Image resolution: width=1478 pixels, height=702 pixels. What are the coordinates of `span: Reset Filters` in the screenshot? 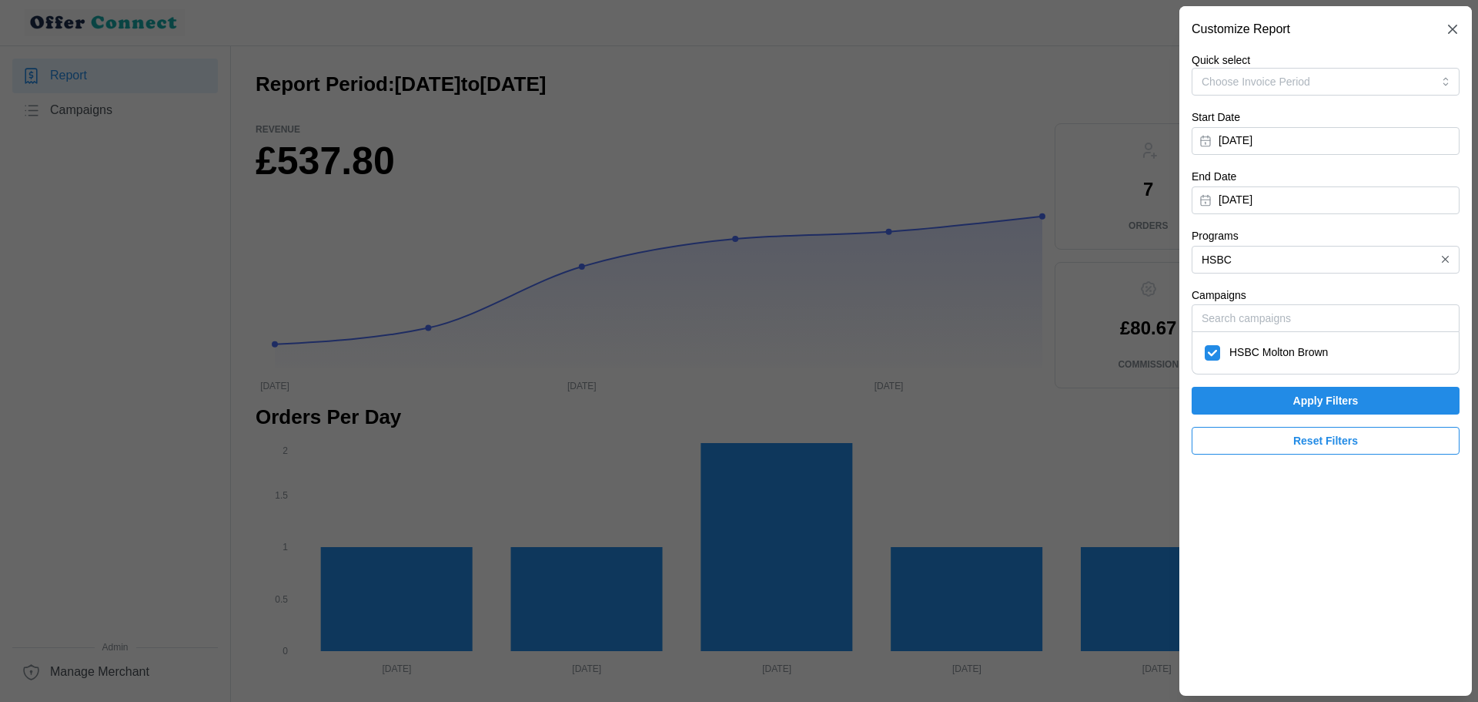 It's located at (1326, 440).